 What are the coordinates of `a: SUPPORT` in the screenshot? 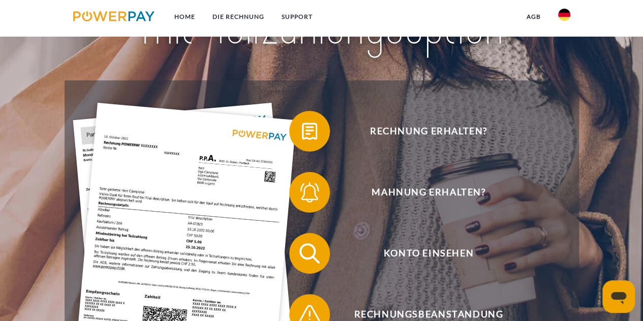 It's located at (296, 17).